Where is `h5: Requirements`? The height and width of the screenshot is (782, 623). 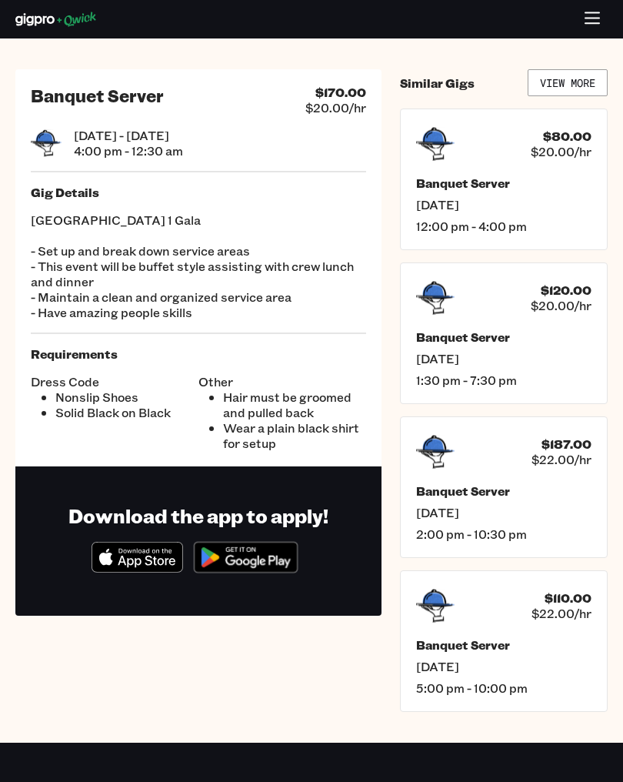
h5: Requirements is located at coordinates (198, 354).